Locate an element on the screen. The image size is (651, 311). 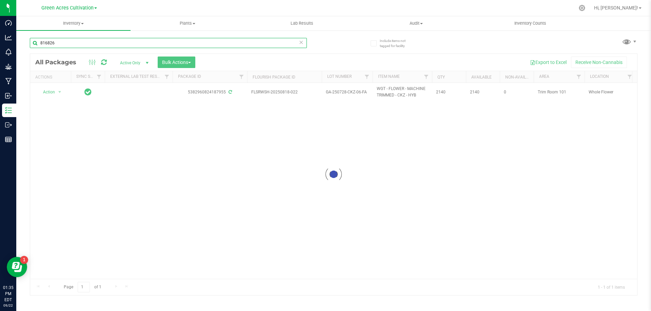
inline-svg: Outbound is located at coordinates (8, 125).